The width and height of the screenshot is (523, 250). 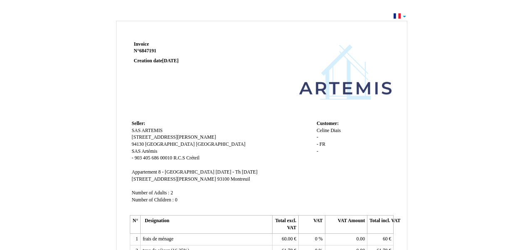 I want to click on span: Customer:, so click(x=327, y=124).